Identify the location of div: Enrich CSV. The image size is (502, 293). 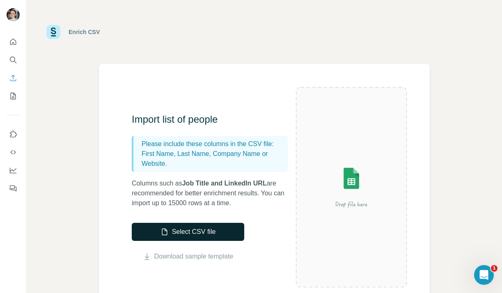
(84, 32).